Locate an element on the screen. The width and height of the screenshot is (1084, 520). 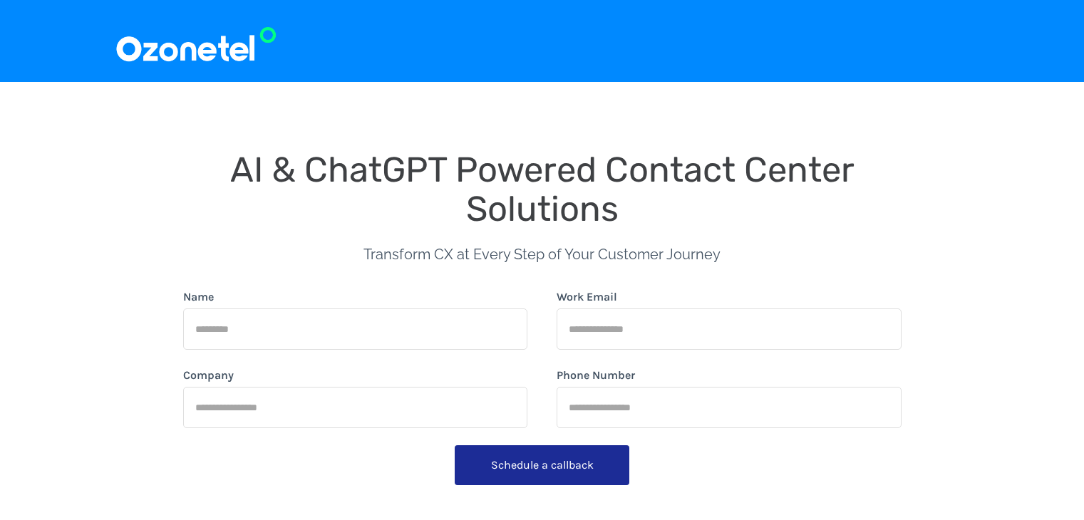
label: Work Email is located at coordinates (586, 297).